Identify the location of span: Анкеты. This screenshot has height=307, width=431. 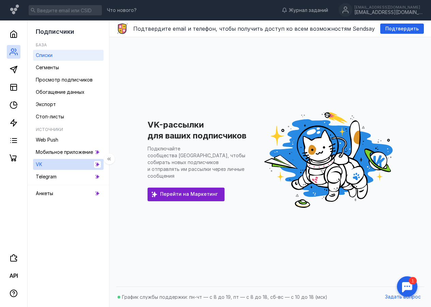
(44, 193).